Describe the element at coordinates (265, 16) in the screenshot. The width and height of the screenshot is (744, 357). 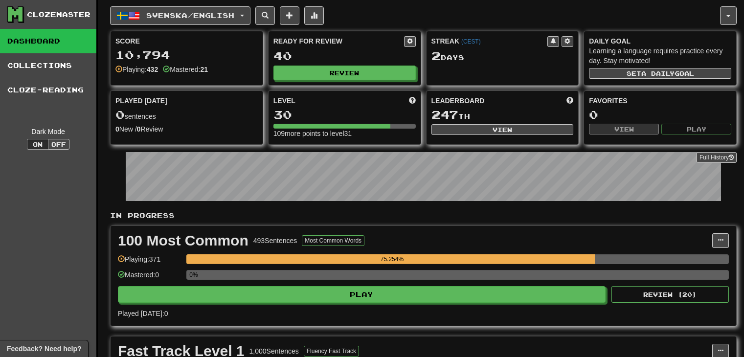
I see `button: Search sentences` at that location.